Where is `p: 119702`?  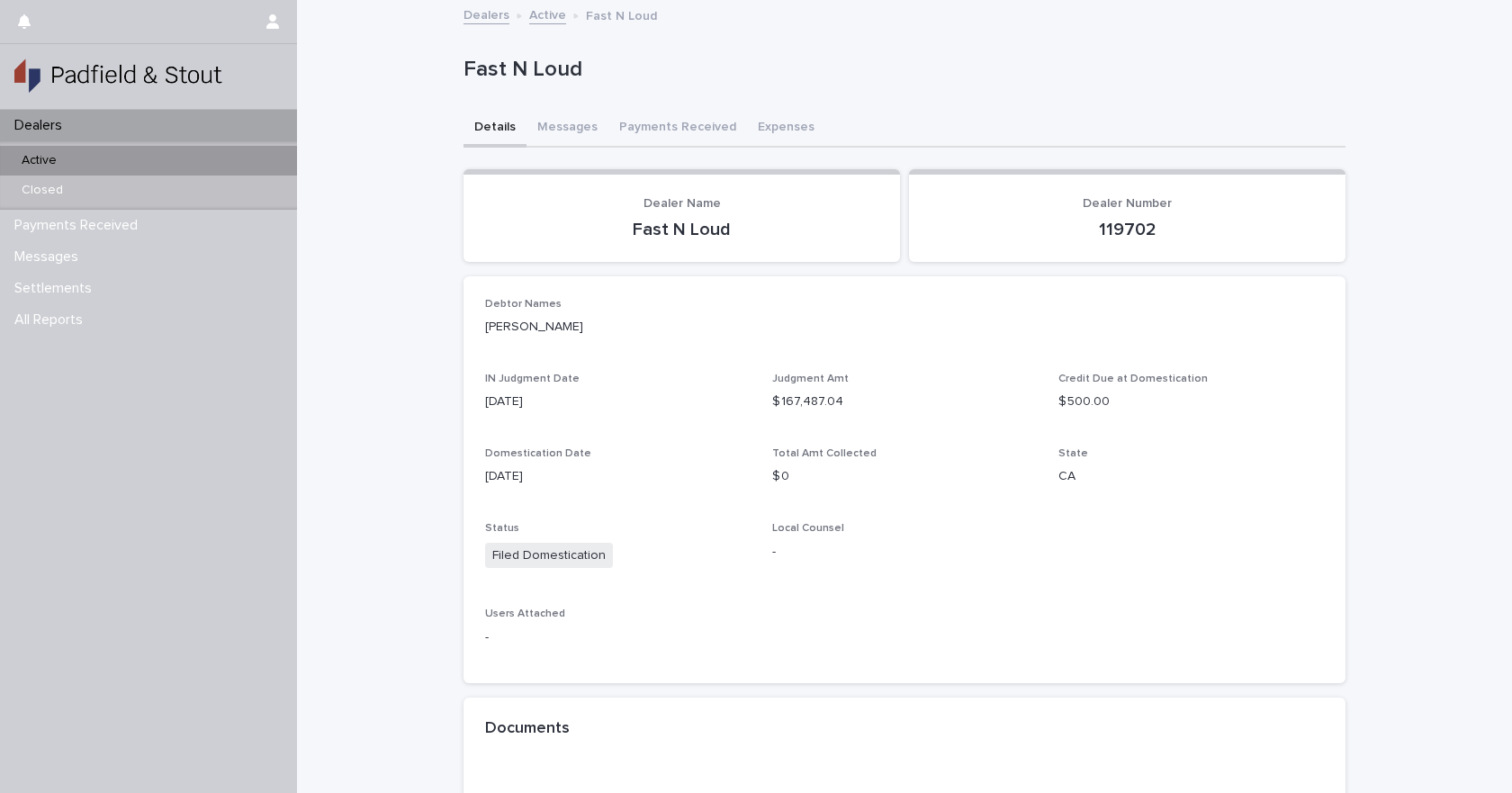 p: 119702 is located at coordinates (1126, 229).